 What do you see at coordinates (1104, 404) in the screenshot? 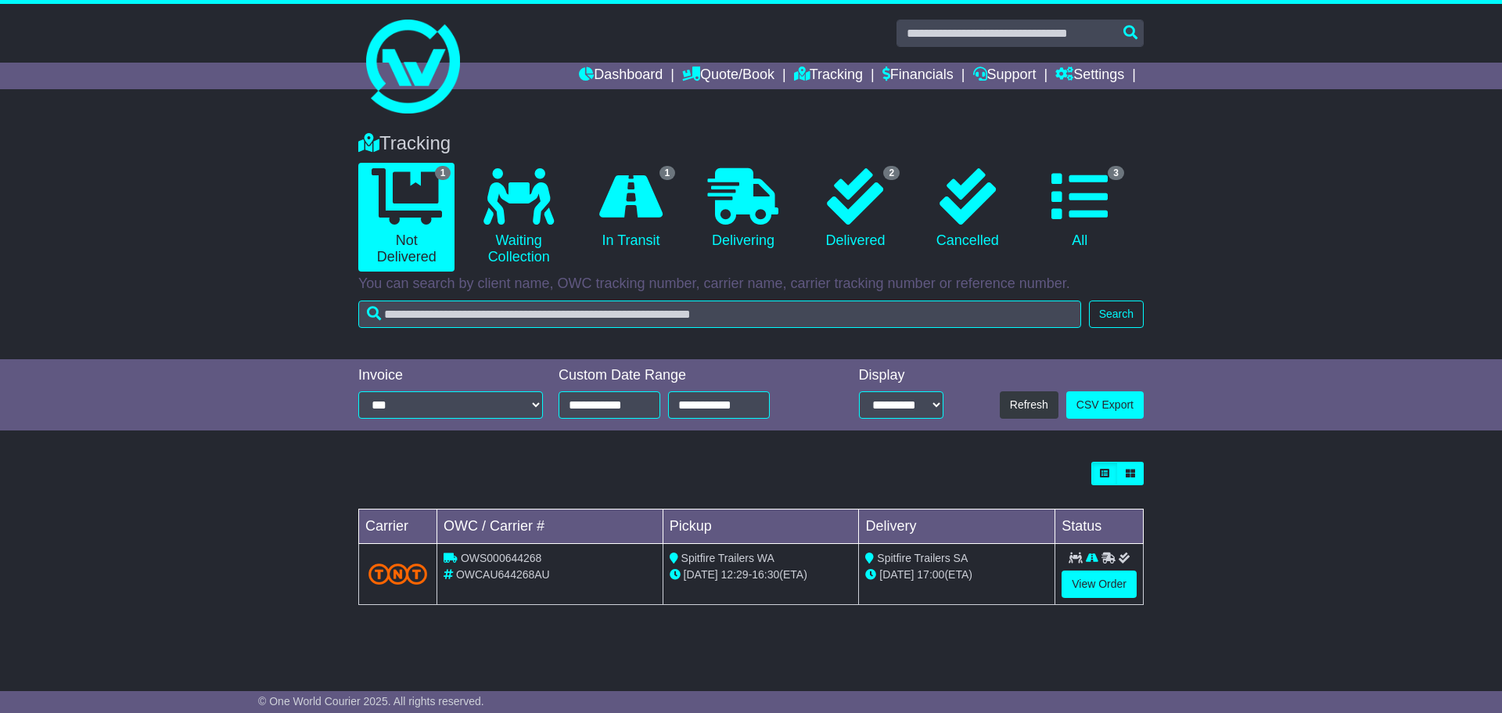
I see `a: CSV Export` at bounding box center [1104, 404].